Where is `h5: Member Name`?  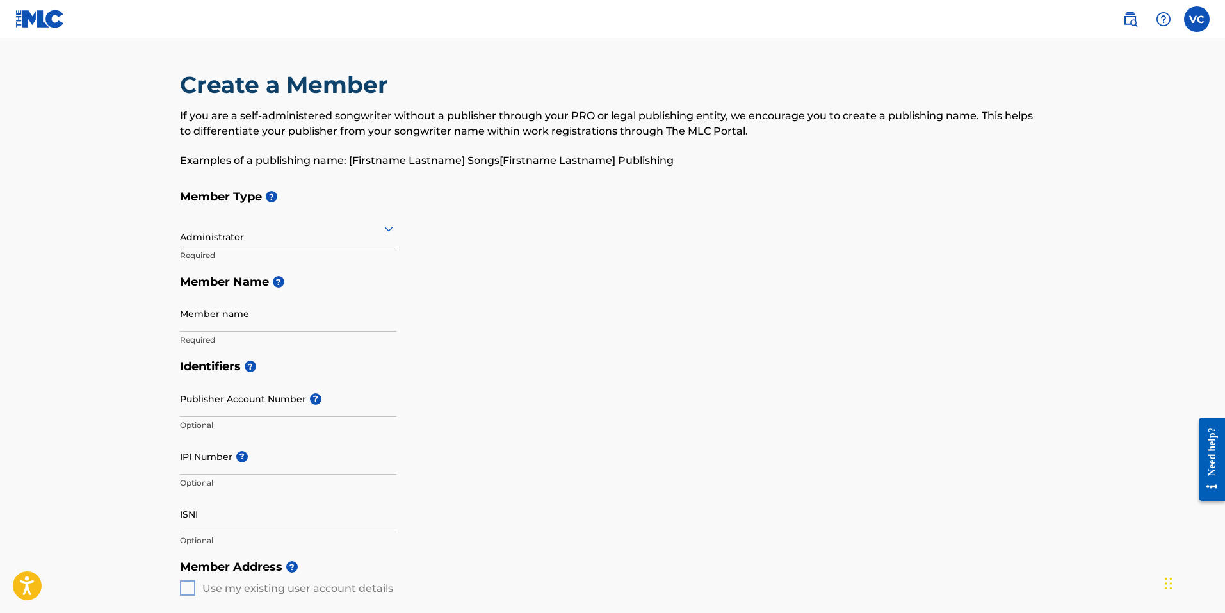 h5: Member Name is located at coordinates (613, 282).